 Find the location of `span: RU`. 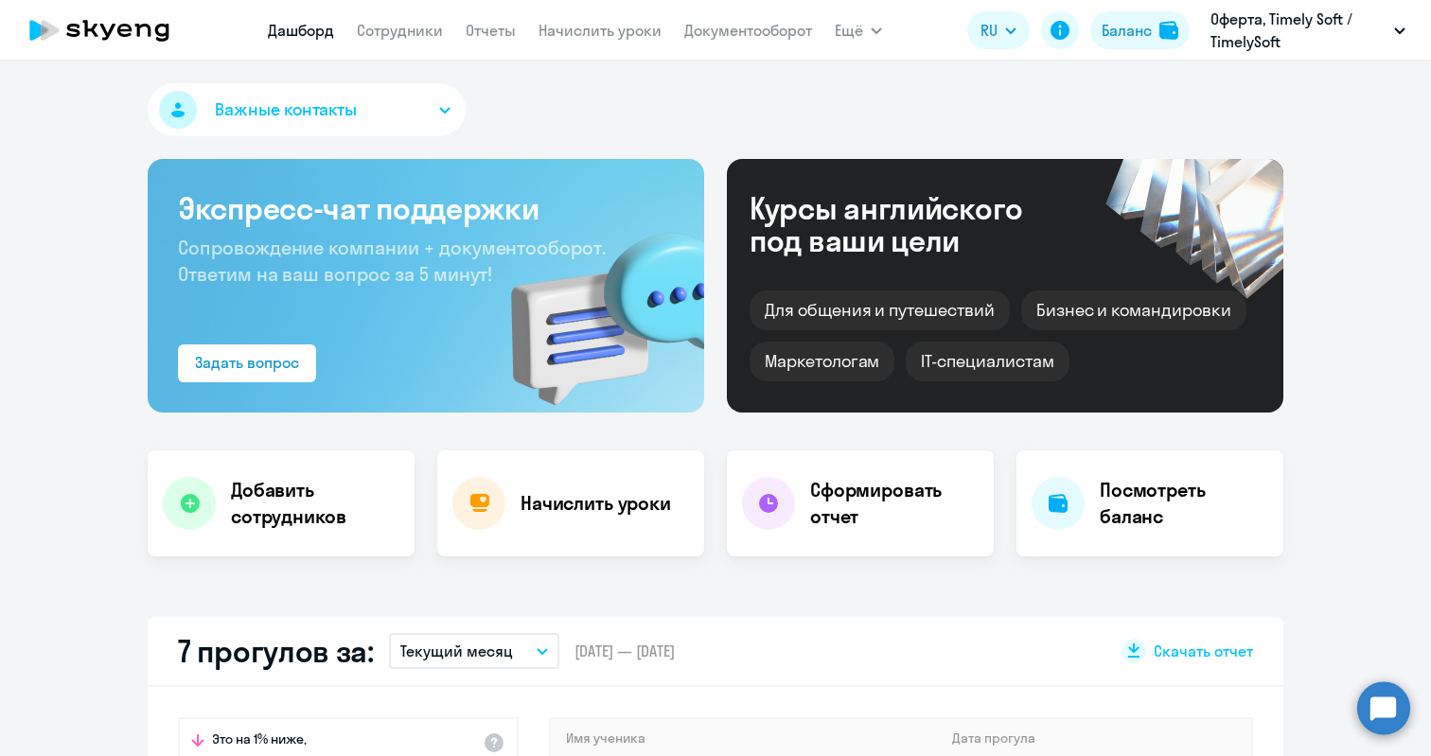

span: RU is located at coordinates (989, 30).